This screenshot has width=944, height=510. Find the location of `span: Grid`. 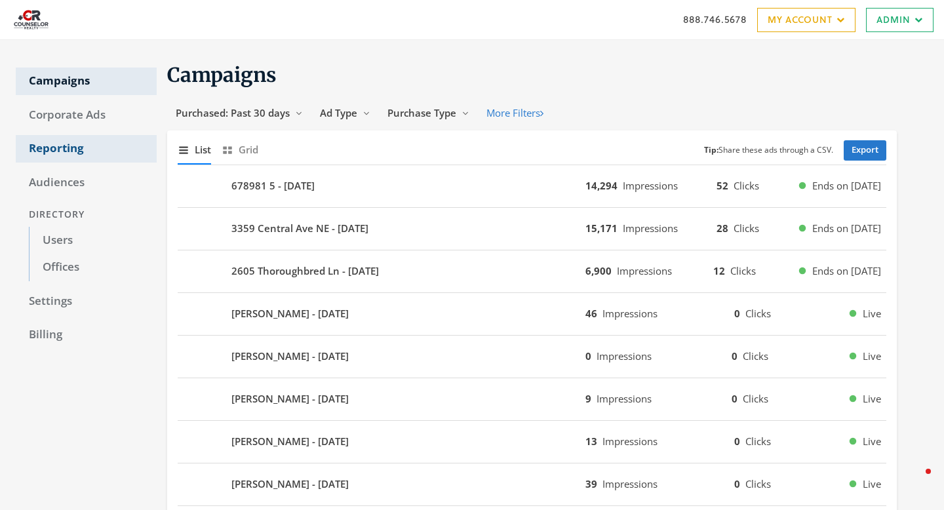

span: Grid is located at coordinates (248, 149).